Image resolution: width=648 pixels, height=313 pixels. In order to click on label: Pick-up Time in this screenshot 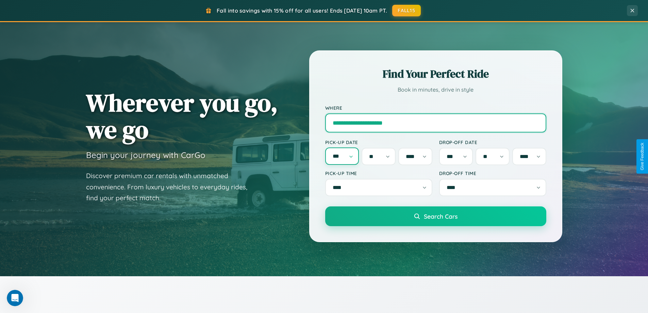, I will do `click(379, 173)`.